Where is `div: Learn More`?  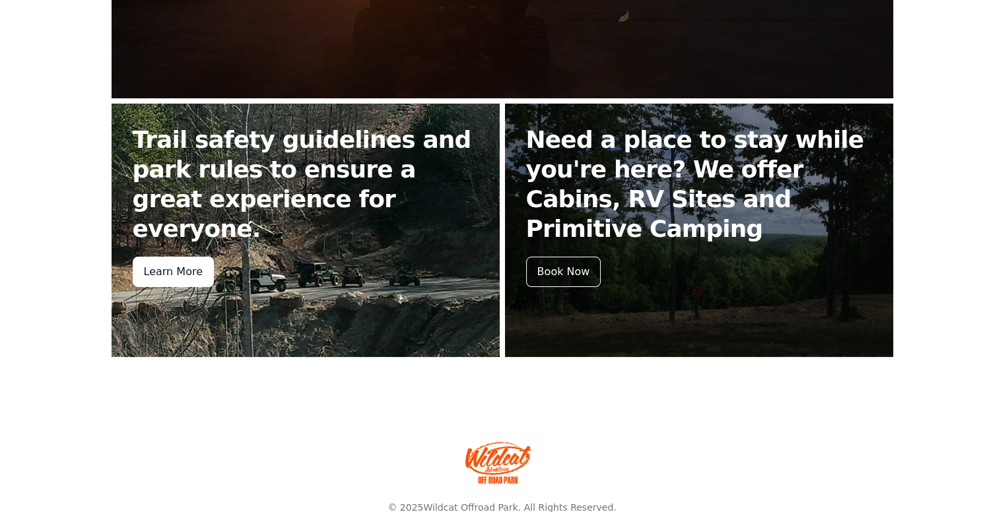 div: Learn More is located at coordinates (173, 272).